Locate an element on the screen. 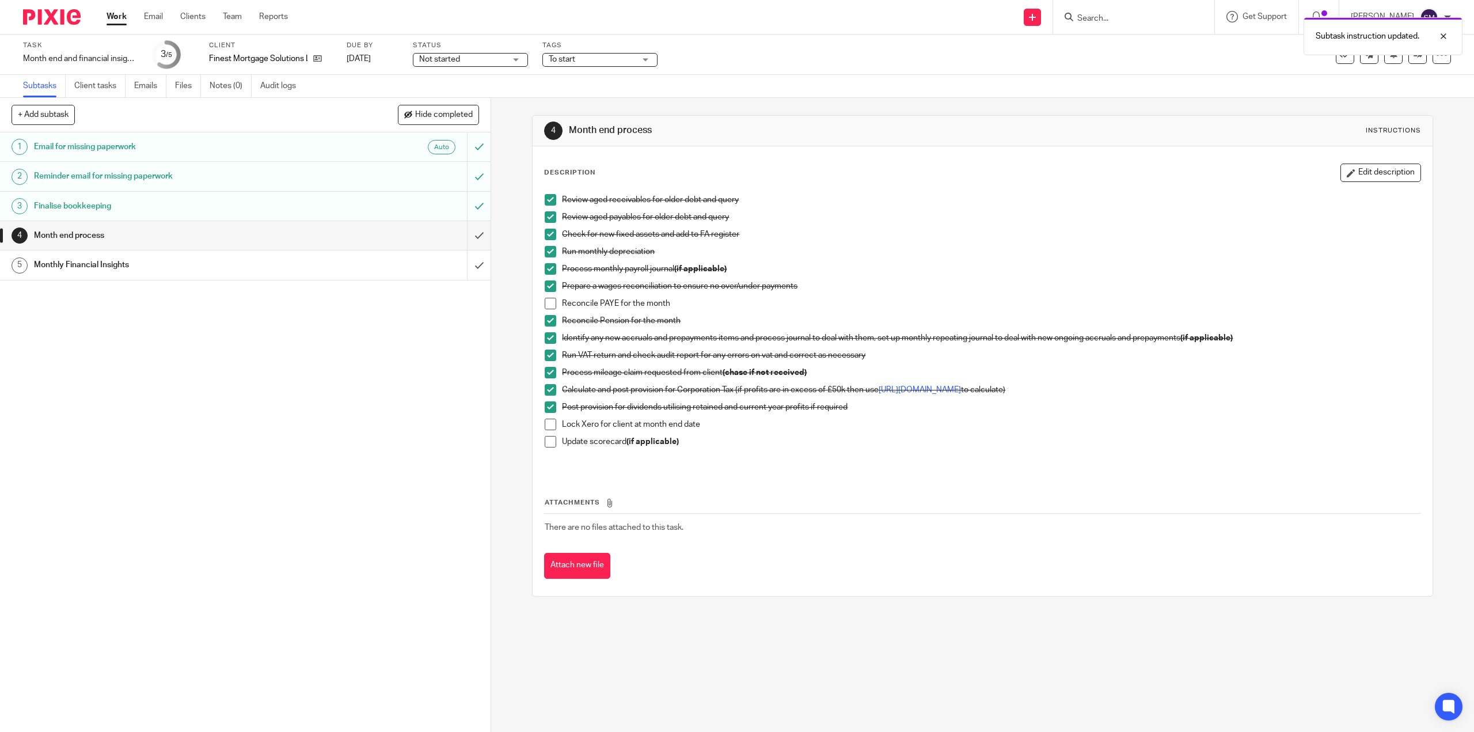 The image size is (1474, 732). label: Status is located at coordinates (470, 45).